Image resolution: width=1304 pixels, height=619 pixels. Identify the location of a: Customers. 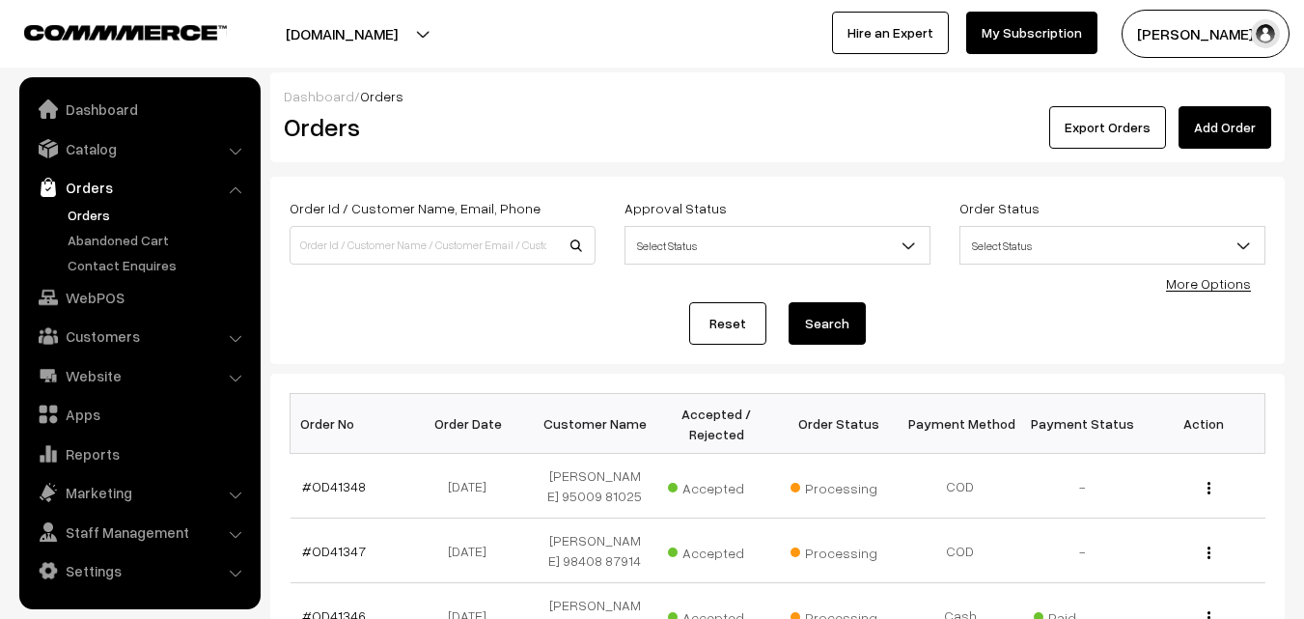
(139, 336).